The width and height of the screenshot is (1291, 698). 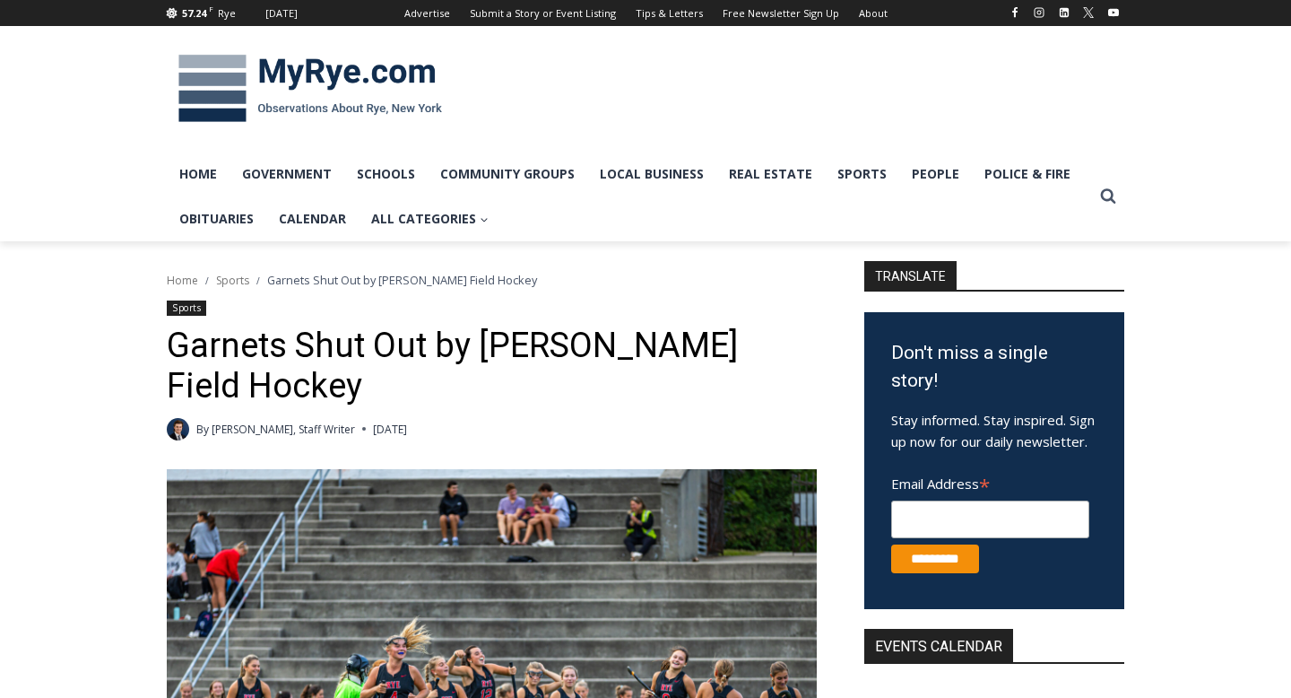 I want to click on a: Obituaries, so click(x=216, y=219).